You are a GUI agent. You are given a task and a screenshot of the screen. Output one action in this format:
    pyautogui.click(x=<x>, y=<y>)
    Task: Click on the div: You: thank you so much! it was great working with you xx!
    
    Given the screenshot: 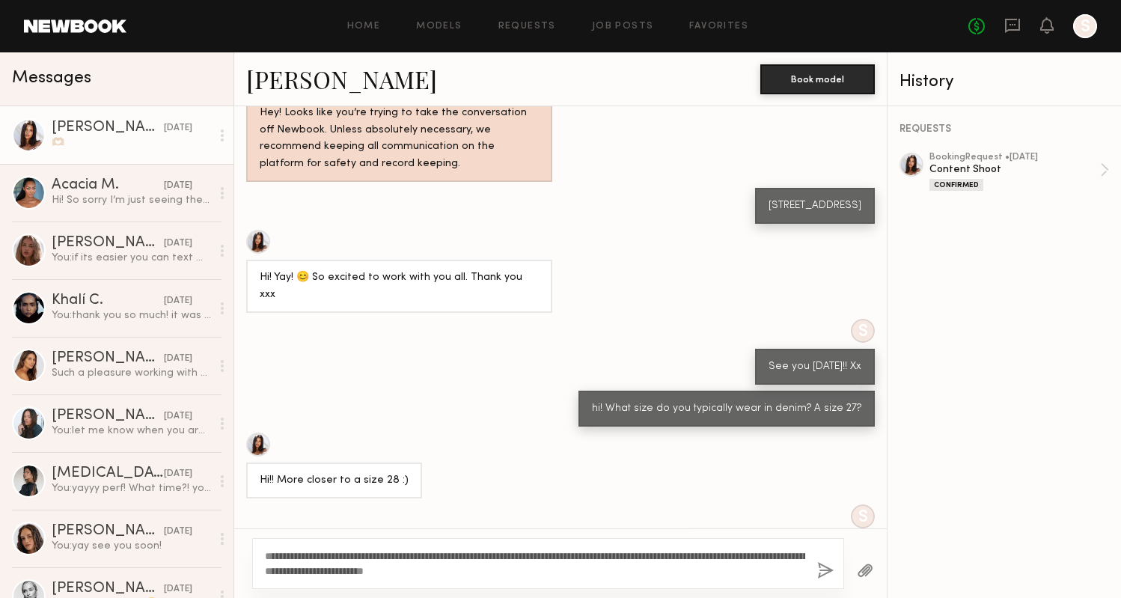 What is the action you would take?
    pyautogui.click(x=131, y=315)
    